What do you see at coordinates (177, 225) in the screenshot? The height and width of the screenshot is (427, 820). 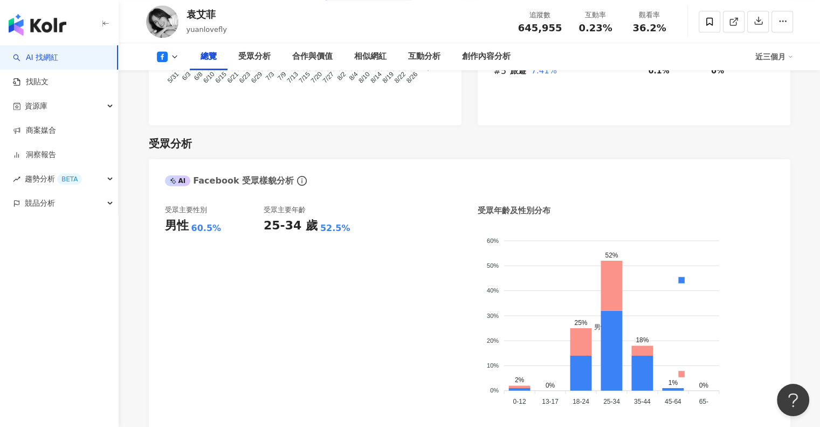 I see `div: 男性` at bounding box center [177, 225].